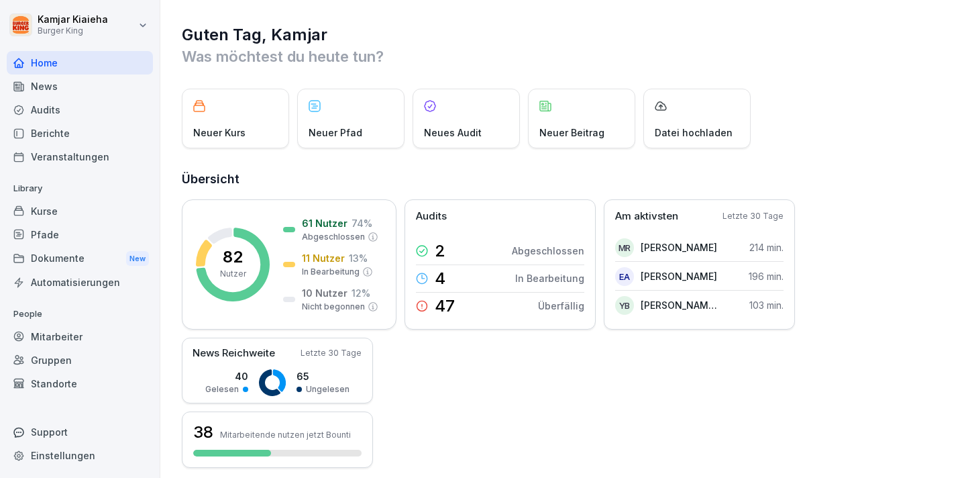 Image resolution: width=966 pixels, height=478 pixels. Describe the element at coordinates (766, 305) in the screenshot. I see `p: 103 min.` at that location.